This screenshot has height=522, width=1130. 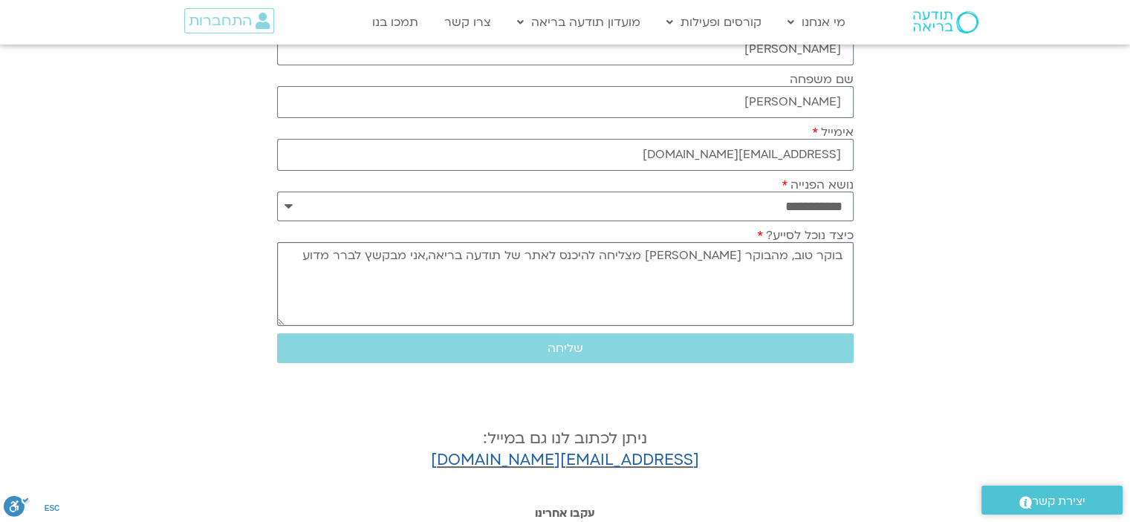 What do you see at coordinates (565, 348) in the screenshot?
I see `span: שליחה` at bounding box center [565, 348].